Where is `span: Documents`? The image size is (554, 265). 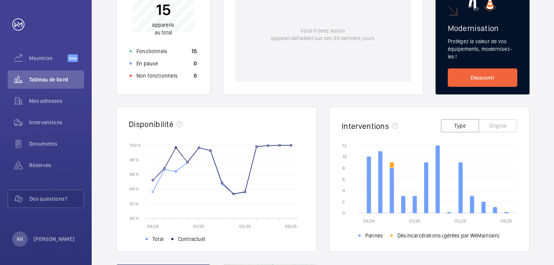 span: Documents is located at coordinates (57, 144).